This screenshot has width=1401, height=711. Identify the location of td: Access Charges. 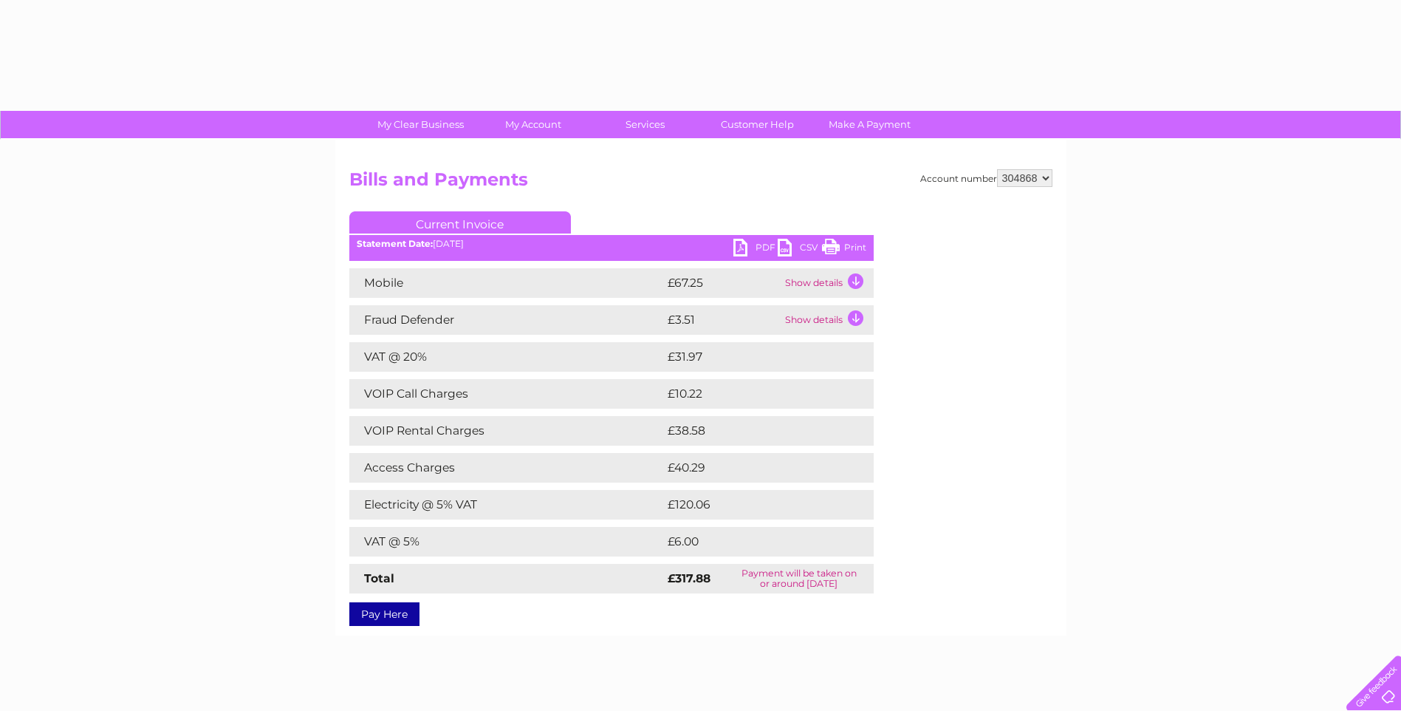
(507, 468).